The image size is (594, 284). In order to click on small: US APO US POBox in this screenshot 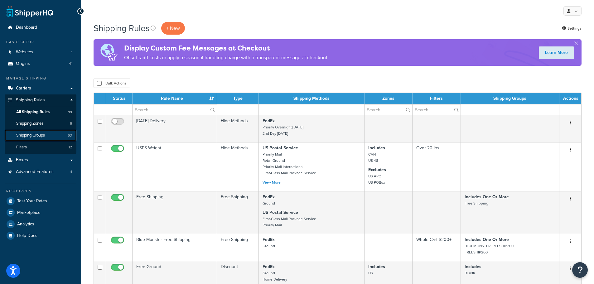, I will do `click(377, 179)`.